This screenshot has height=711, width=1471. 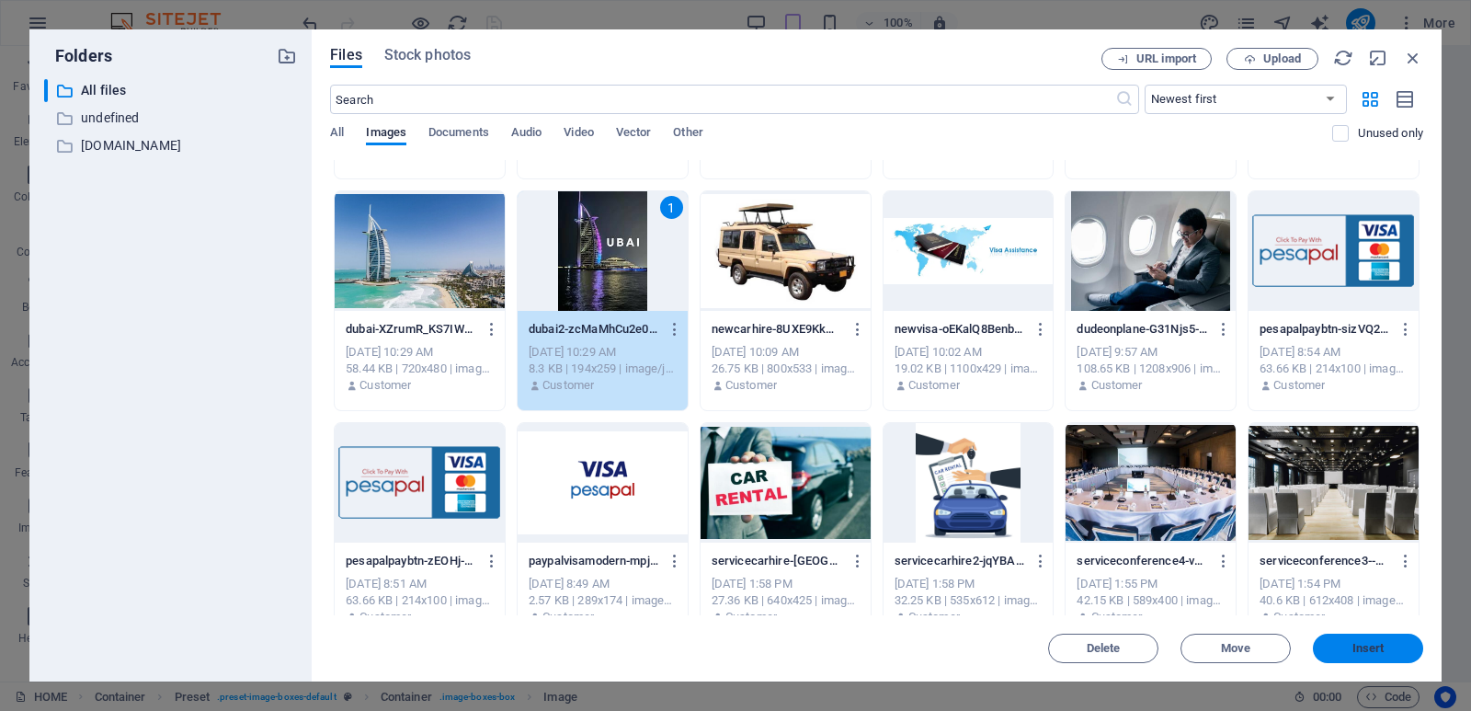 What do you see at coordinates (1390, 133) in the screenshot?
I see `p: Displays only files that are not in use on the website. Files added during this session can still...` at bounding box center [1390, 133].